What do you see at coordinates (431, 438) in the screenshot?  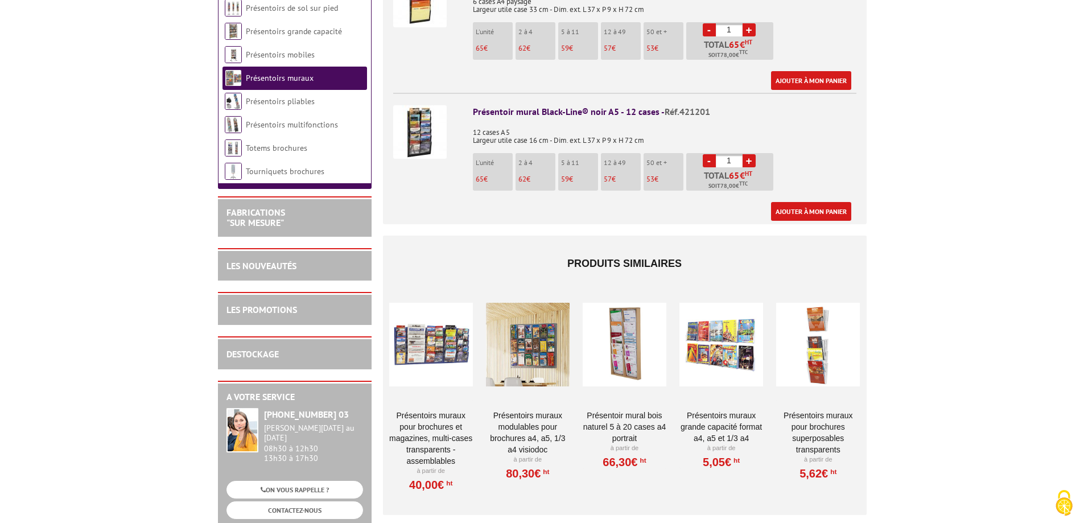 I see `a: PRÉSENTOIRS MURAUX POUR BROCHURES ET MAGAZINES, MULTI-CASES TRANSPARENTS - ASSEMBLABLES` at bounding box center [431, 438].